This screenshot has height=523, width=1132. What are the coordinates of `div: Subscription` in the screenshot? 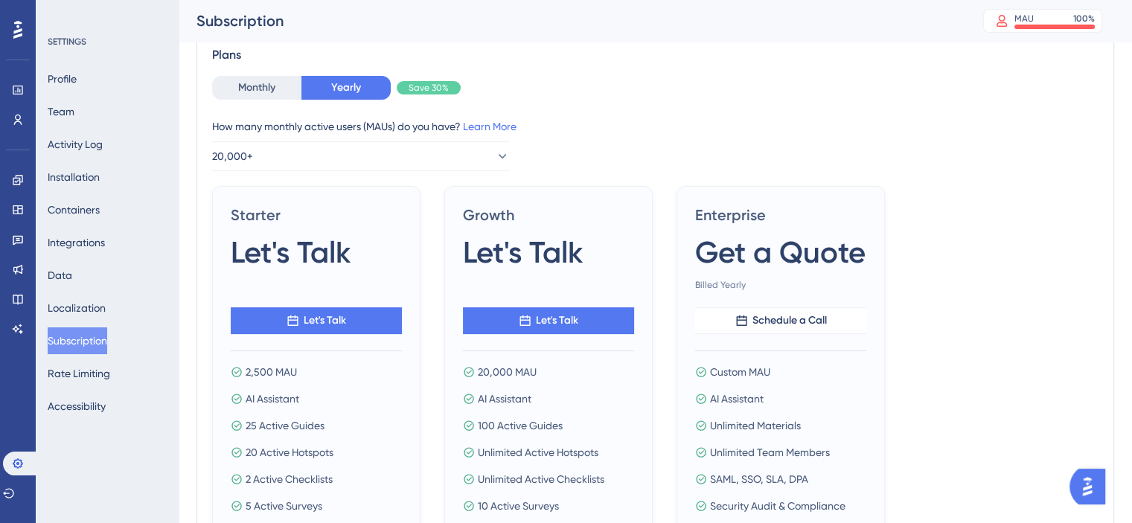 It's located at (571, 21).